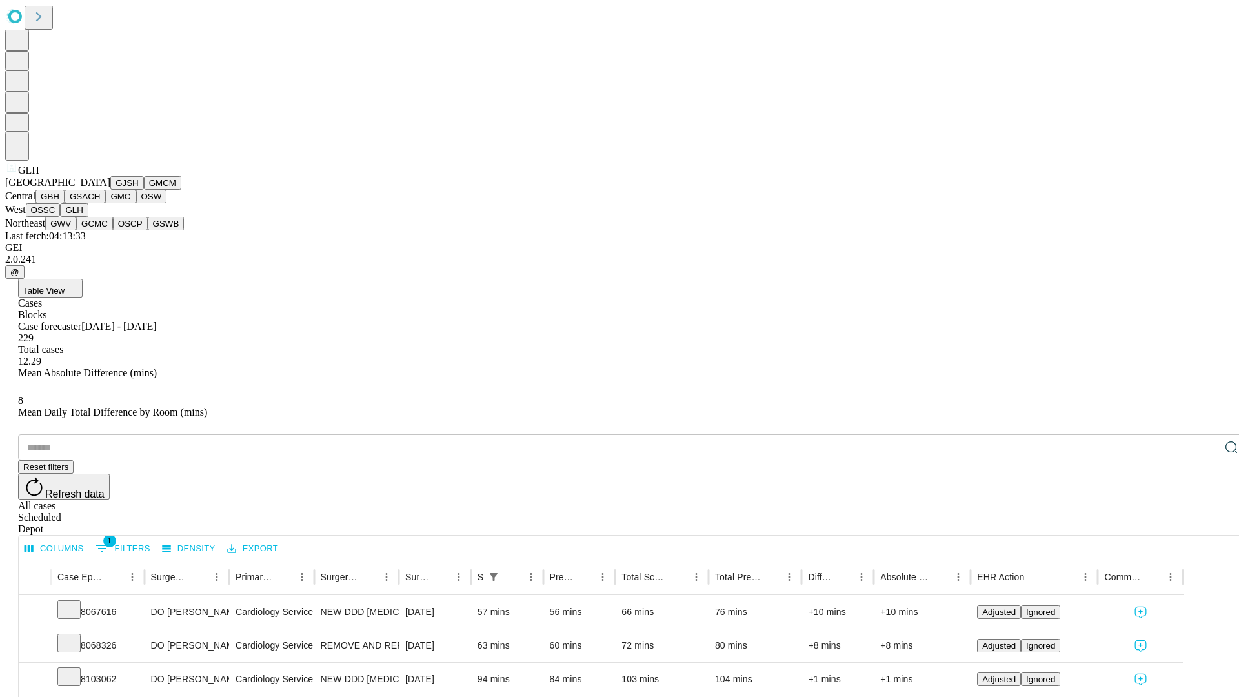  I want to click on span: Reset filters, so click(46, 466).